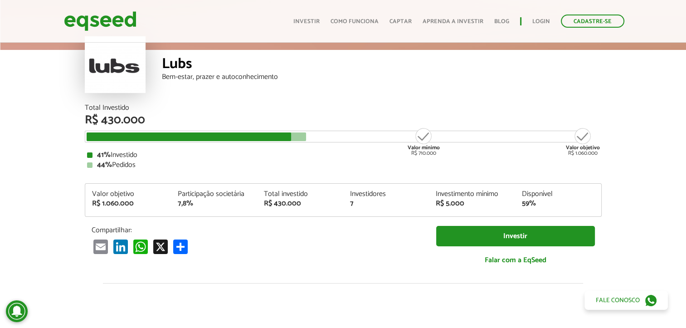 The width and height of the screenshot is (686, 328). What do you see at coordinates (343, 108) in the screenshot?
I see `div: Total Investido` at bounding box center [343, 108].